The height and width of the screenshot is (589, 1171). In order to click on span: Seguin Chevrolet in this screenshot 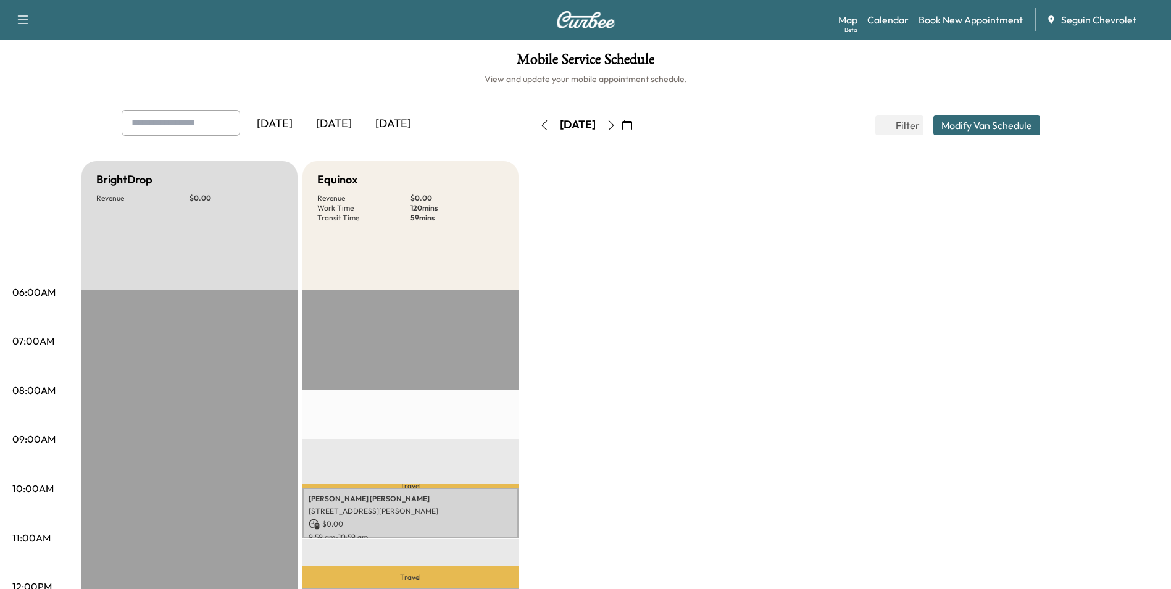, I will do `click(1099, 20)`.